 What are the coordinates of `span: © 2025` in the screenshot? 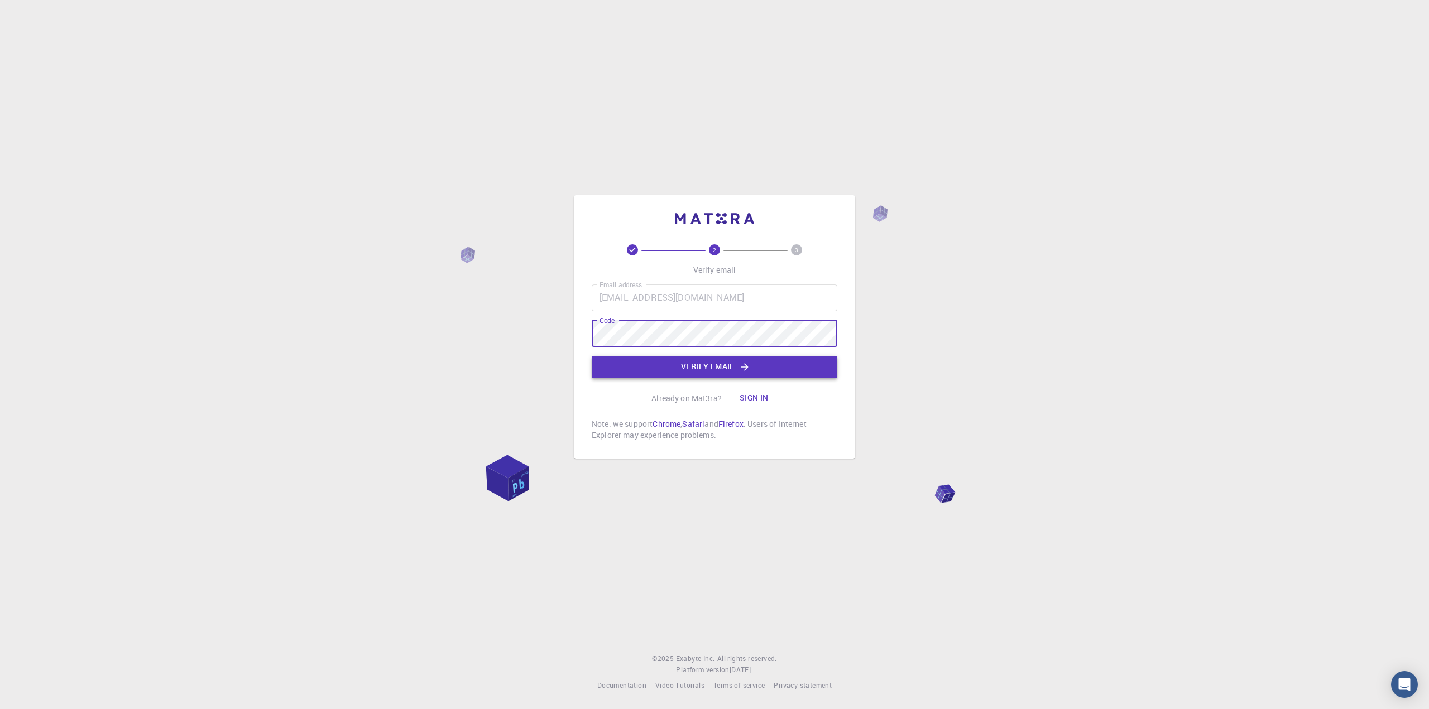 It's located at (664, 659).